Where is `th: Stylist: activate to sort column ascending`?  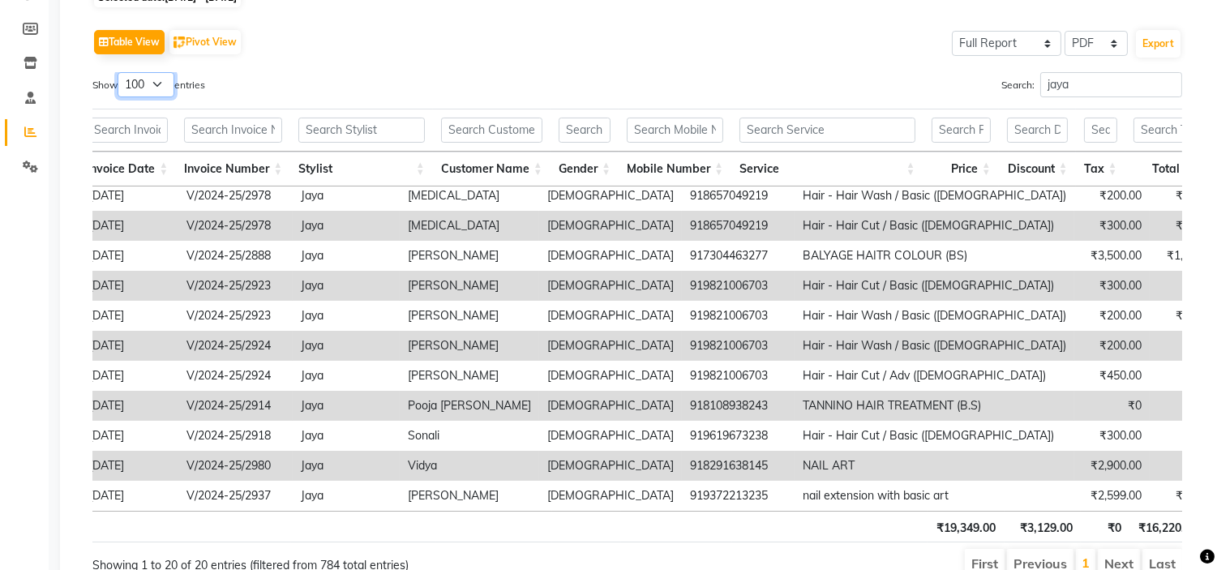
th: Stylist: activate to sort column ascending is located at coordinates (361, 169).